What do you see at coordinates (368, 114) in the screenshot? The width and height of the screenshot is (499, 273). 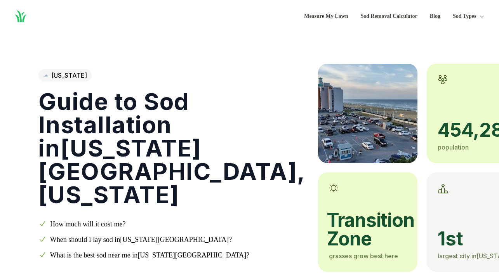 I see `img: A picture of Virginia Beach` at bounding box center [368, 114].